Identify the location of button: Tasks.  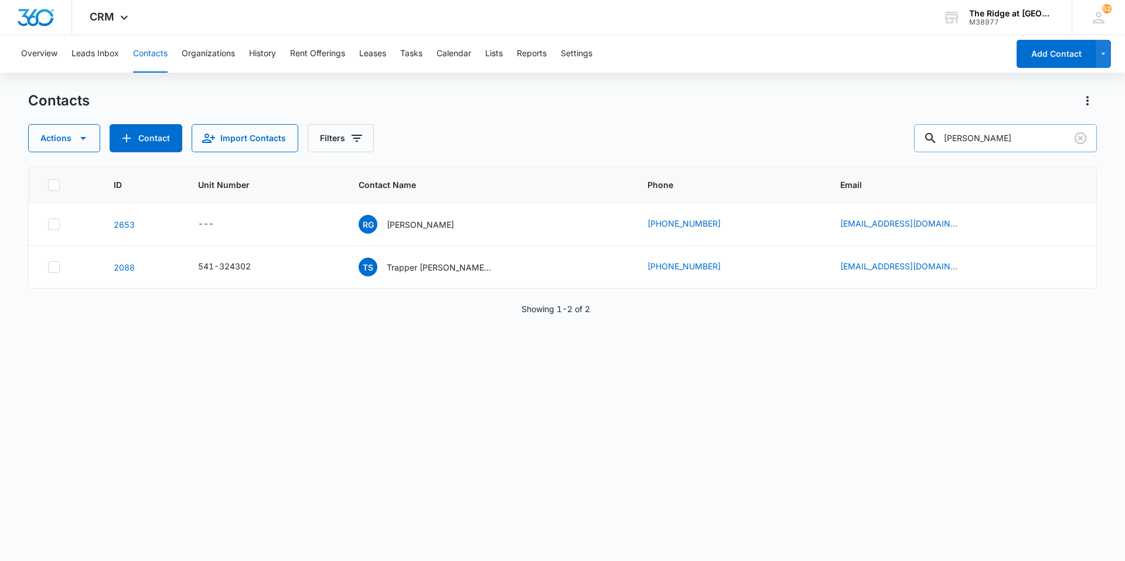
(411, 54).